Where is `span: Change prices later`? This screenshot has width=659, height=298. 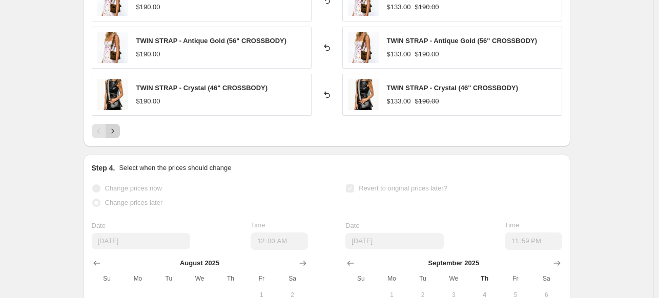
span: Change prices later is located at coordinates (134, 203).